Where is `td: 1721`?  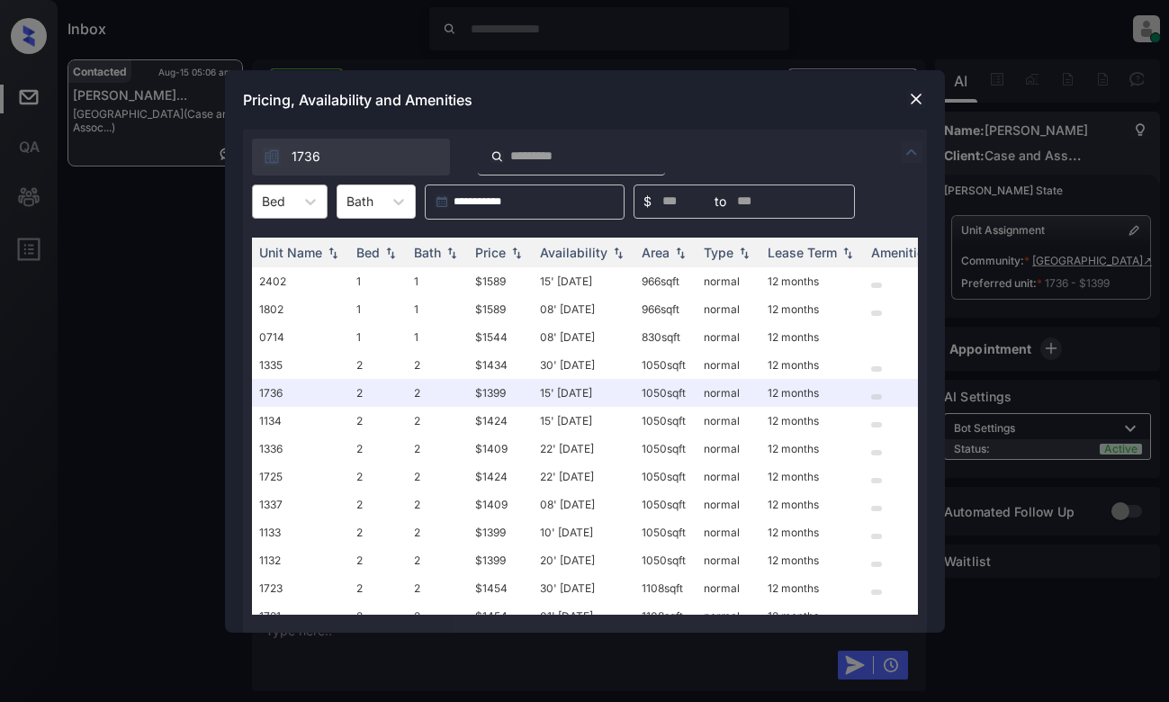
td: 1721 is located at coordinates (301, 616).